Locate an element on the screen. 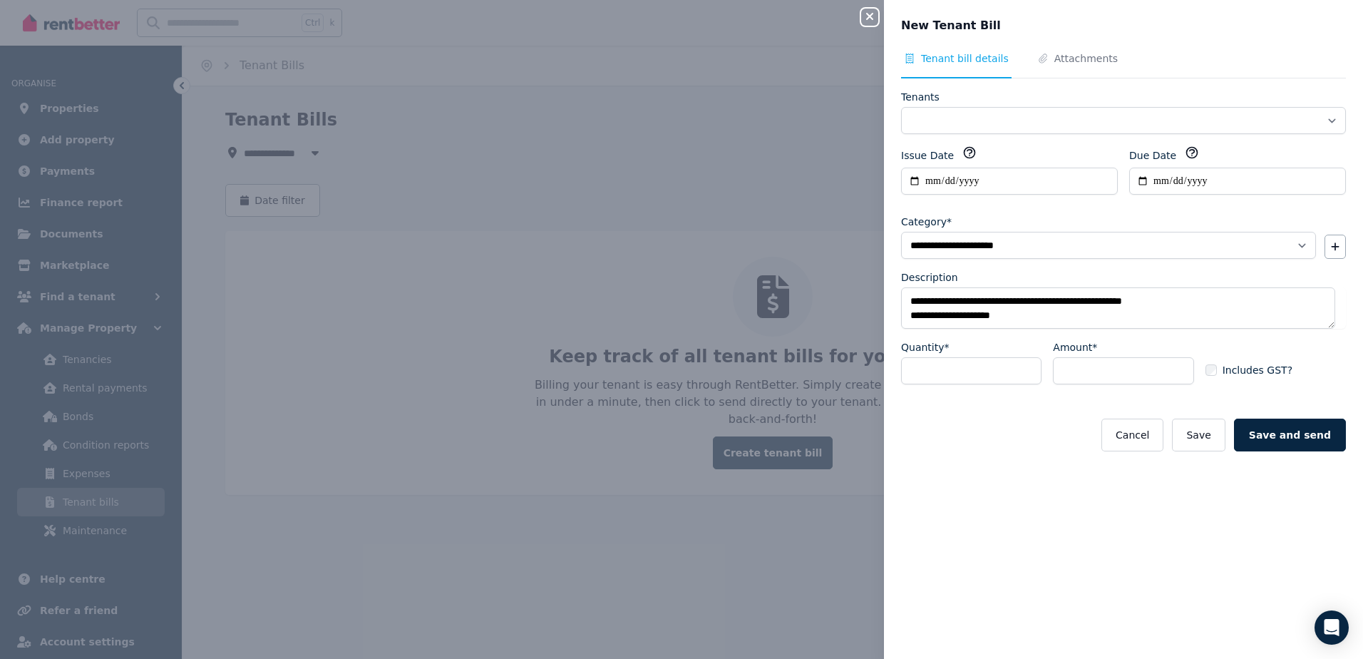 This screenshot has width=1363, height=659. label: Due Date is located at coordinates (1153, 155).